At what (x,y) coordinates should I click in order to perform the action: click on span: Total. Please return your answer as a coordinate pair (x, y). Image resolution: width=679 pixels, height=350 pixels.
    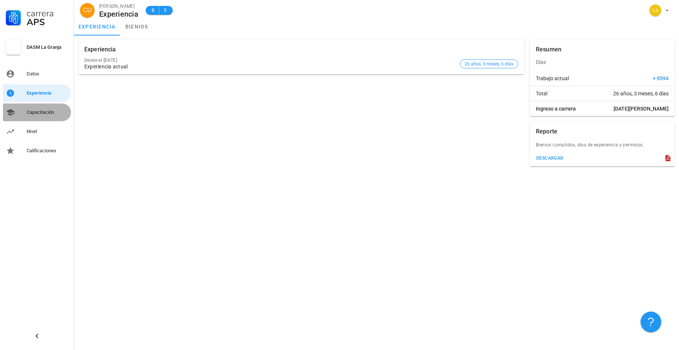
    Looking at the image, I should click on (542, 94).